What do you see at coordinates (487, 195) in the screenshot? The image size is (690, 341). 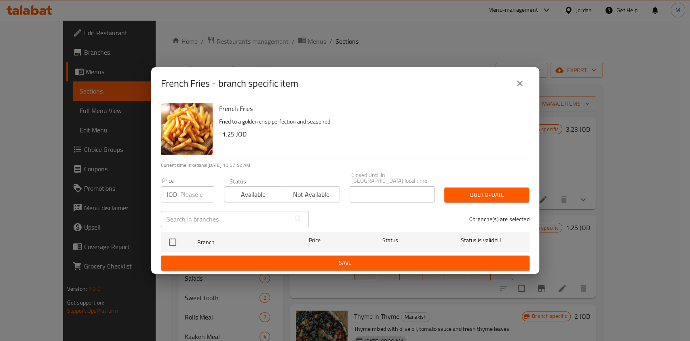 I see `span: Bulk update` at bounding box center [487, 195].